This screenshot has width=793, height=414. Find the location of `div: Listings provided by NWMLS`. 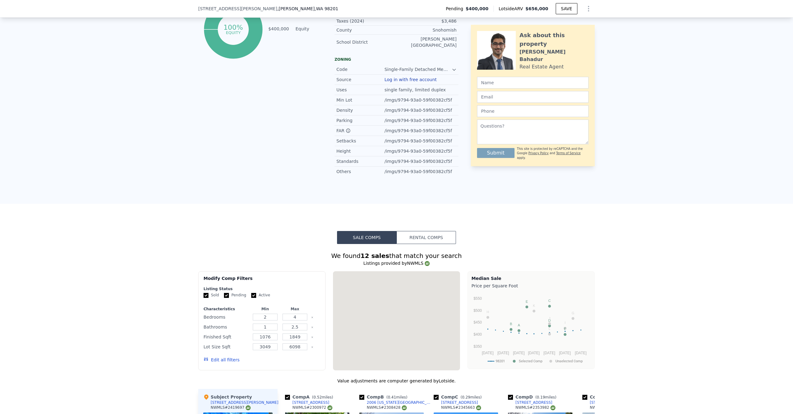

div: Listings provided by NWMLS is located at coordinates (396, 263).